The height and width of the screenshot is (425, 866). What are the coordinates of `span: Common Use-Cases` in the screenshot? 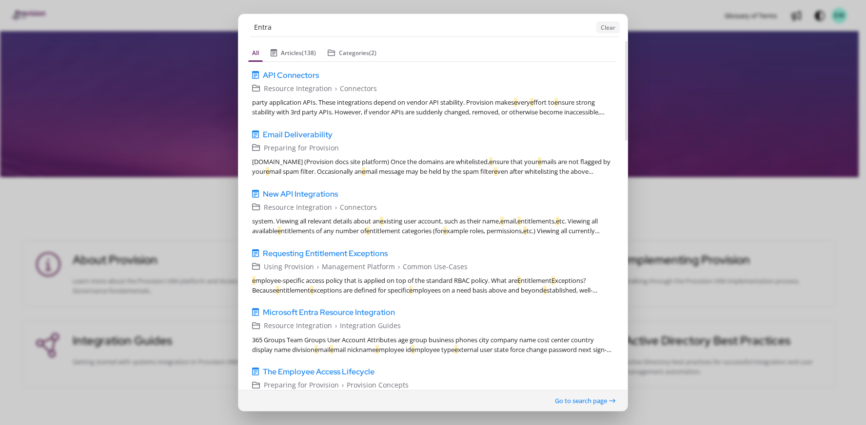 It's located at (435, 267).